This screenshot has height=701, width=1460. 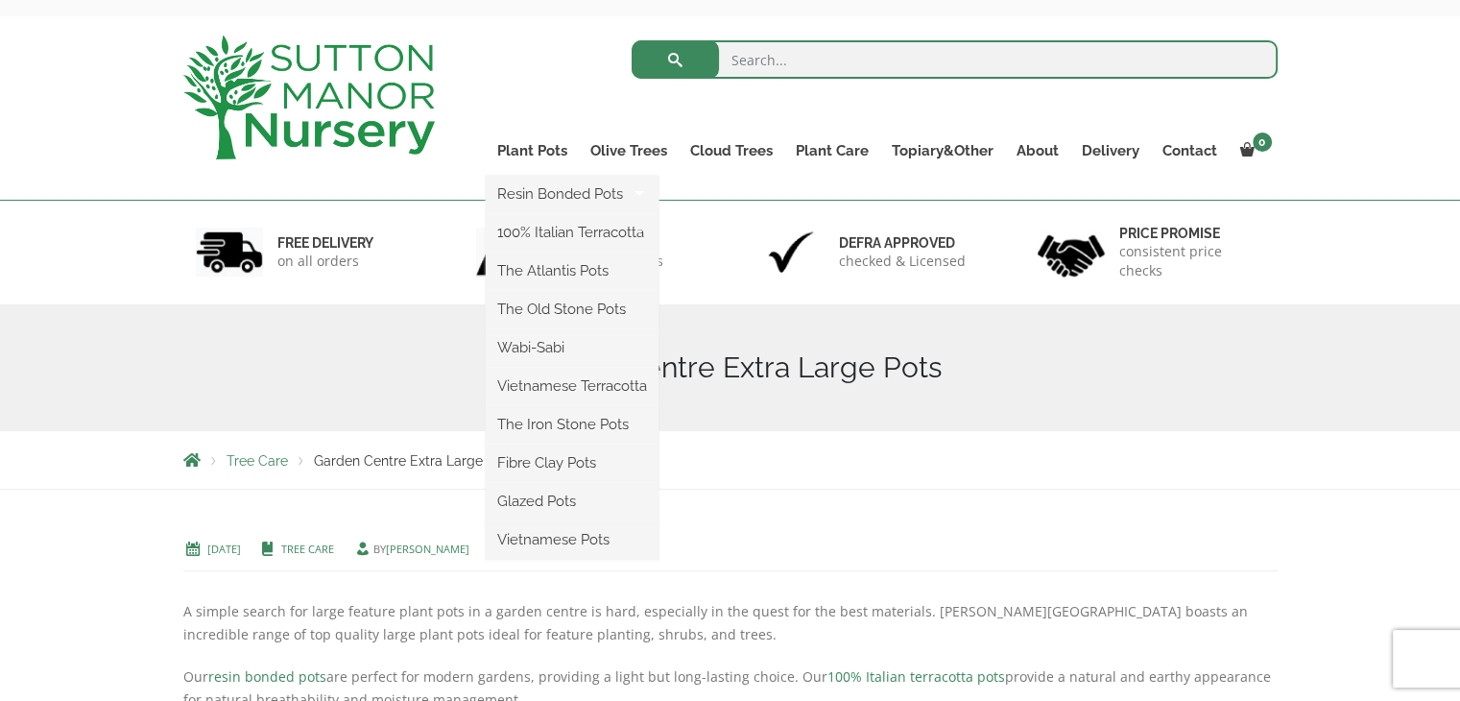 I want to click on span: by, so click(x=411, y=548).